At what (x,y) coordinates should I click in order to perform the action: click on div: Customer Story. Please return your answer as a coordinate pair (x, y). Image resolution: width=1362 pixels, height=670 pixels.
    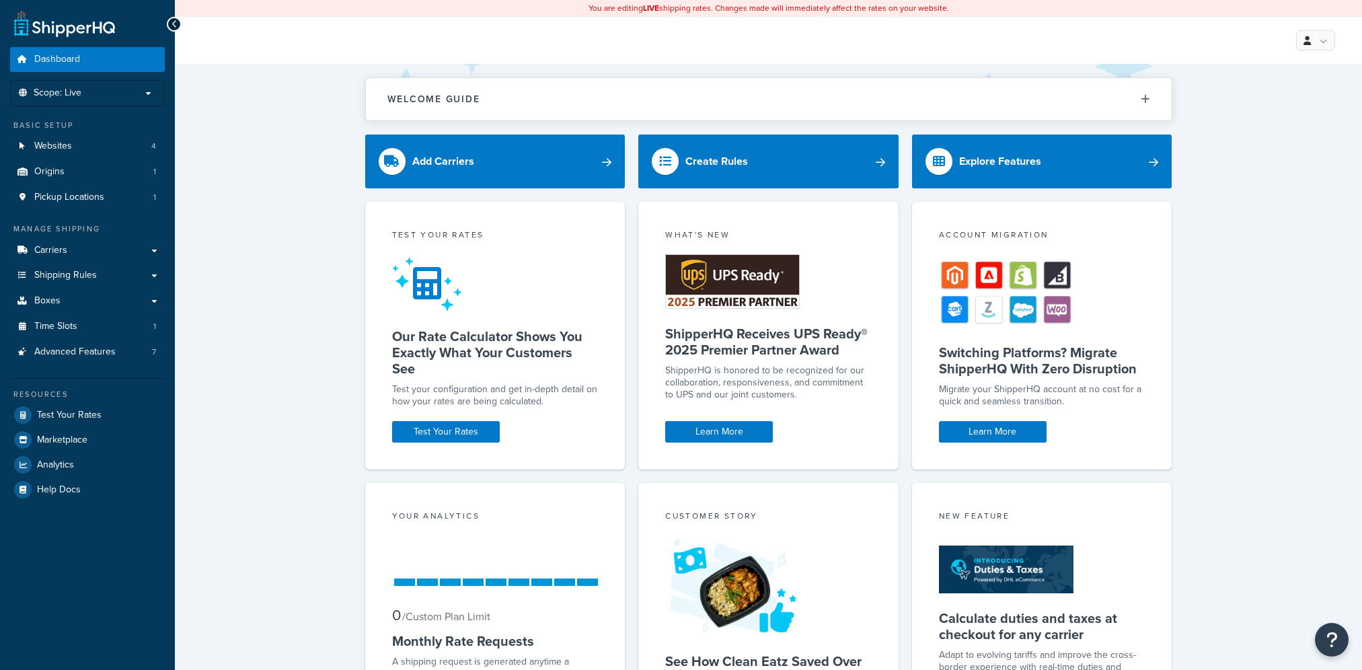
    Looking at the image, I should click on (768, 517).